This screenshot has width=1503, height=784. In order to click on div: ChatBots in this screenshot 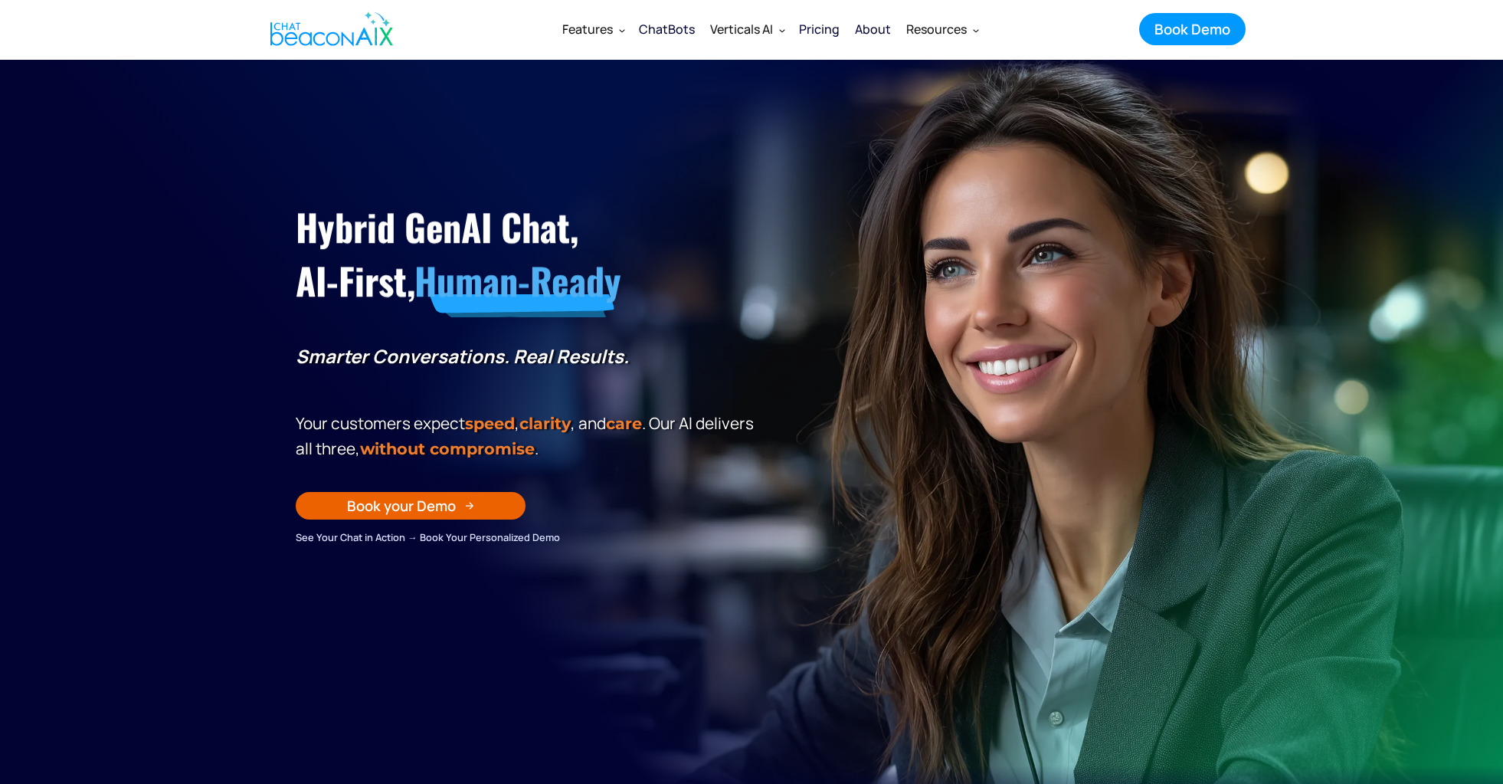, I will do `click(666, 29)`.